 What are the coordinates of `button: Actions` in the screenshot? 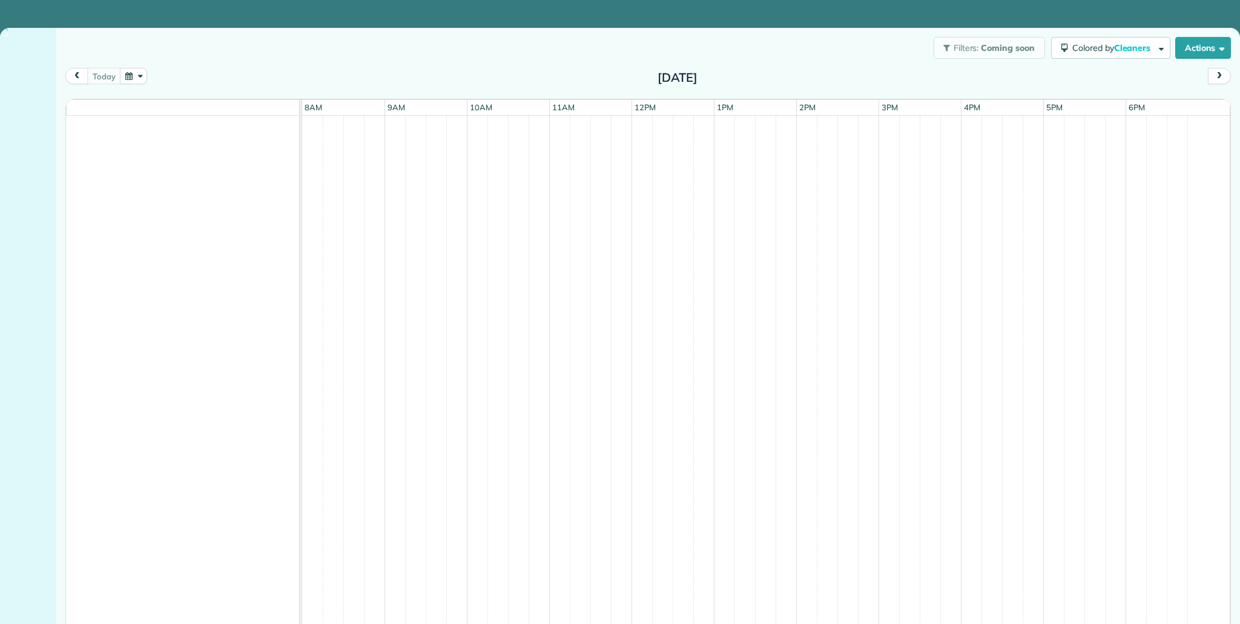 It's located at (1203, 48).